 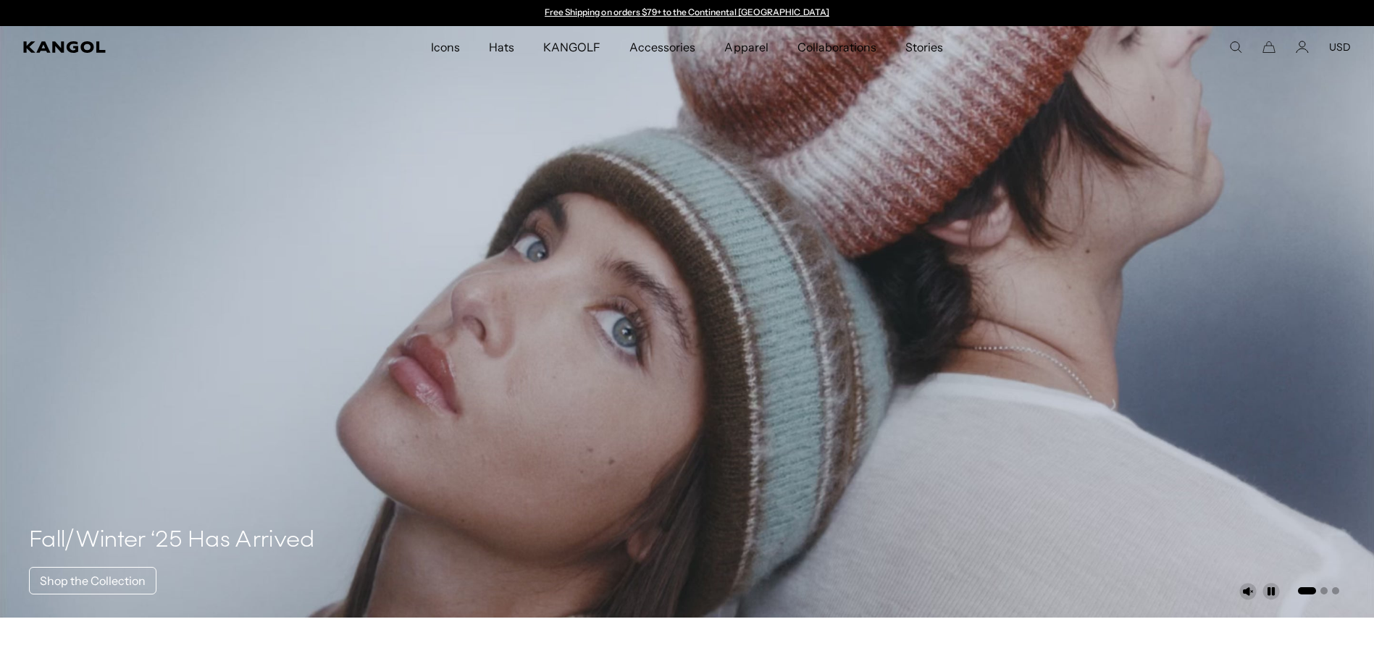 I want to click on a: Kangol, so click(x=154, y=47).